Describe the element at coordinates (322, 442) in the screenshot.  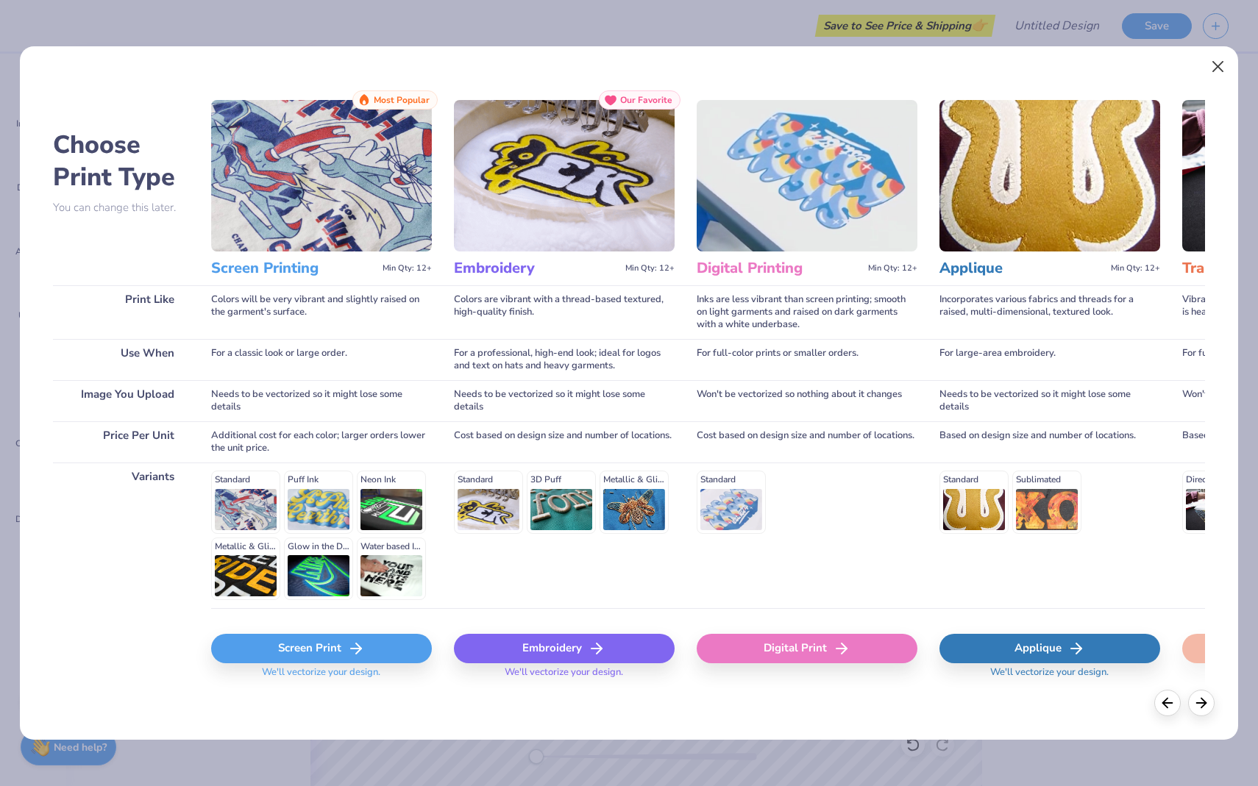
I see `div: Additional cost for each color; larger orders lower the unit price.` at that location.